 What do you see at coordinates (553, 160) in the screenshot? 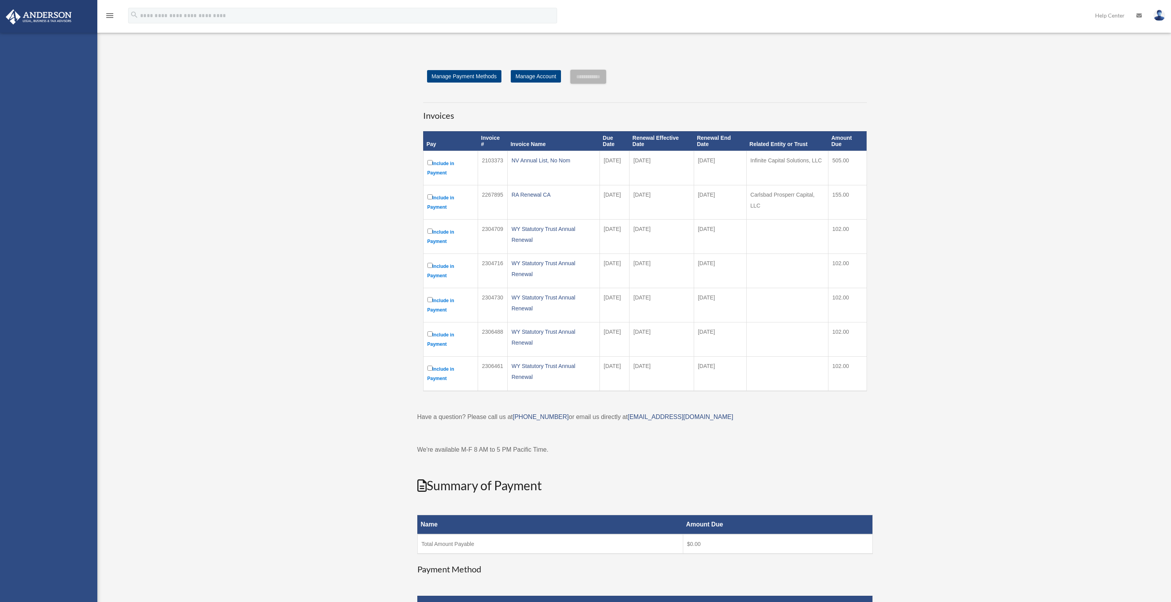
I see `div: NV Annual List, No Nom` at bounding box center [553, 160].